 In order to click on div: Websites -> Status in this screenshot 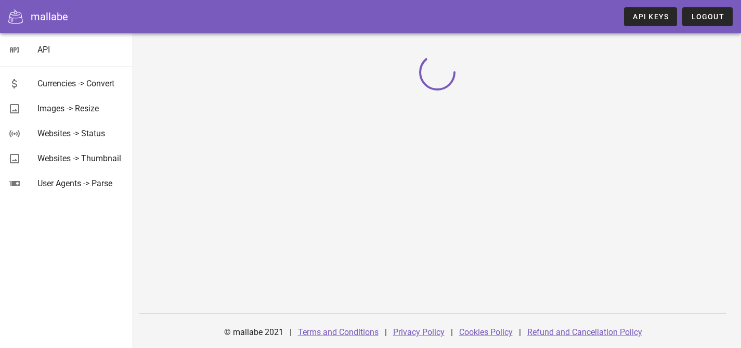, I will do `click(81, 133)`.